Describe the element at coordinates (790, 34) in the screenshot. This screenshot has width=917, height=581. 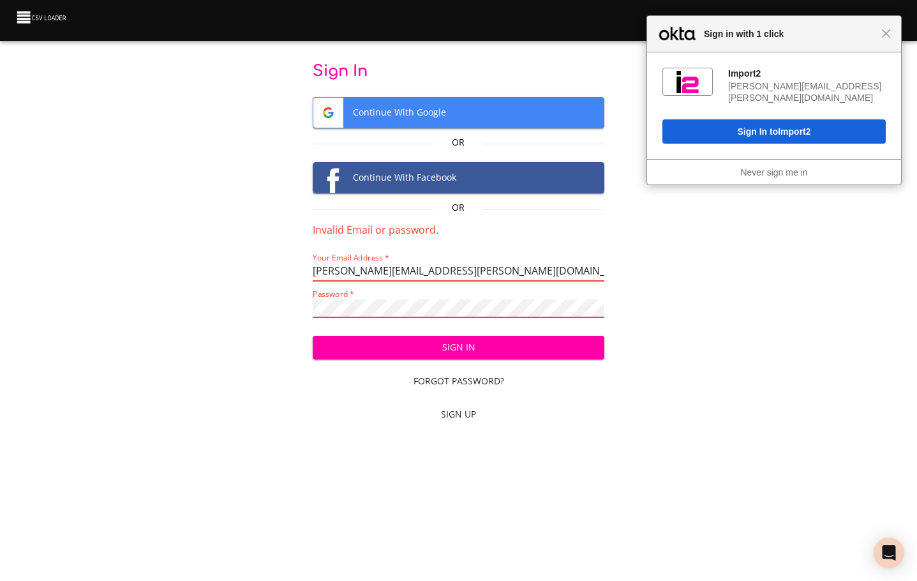
I see `span: Sign in with 1 click` at that location.